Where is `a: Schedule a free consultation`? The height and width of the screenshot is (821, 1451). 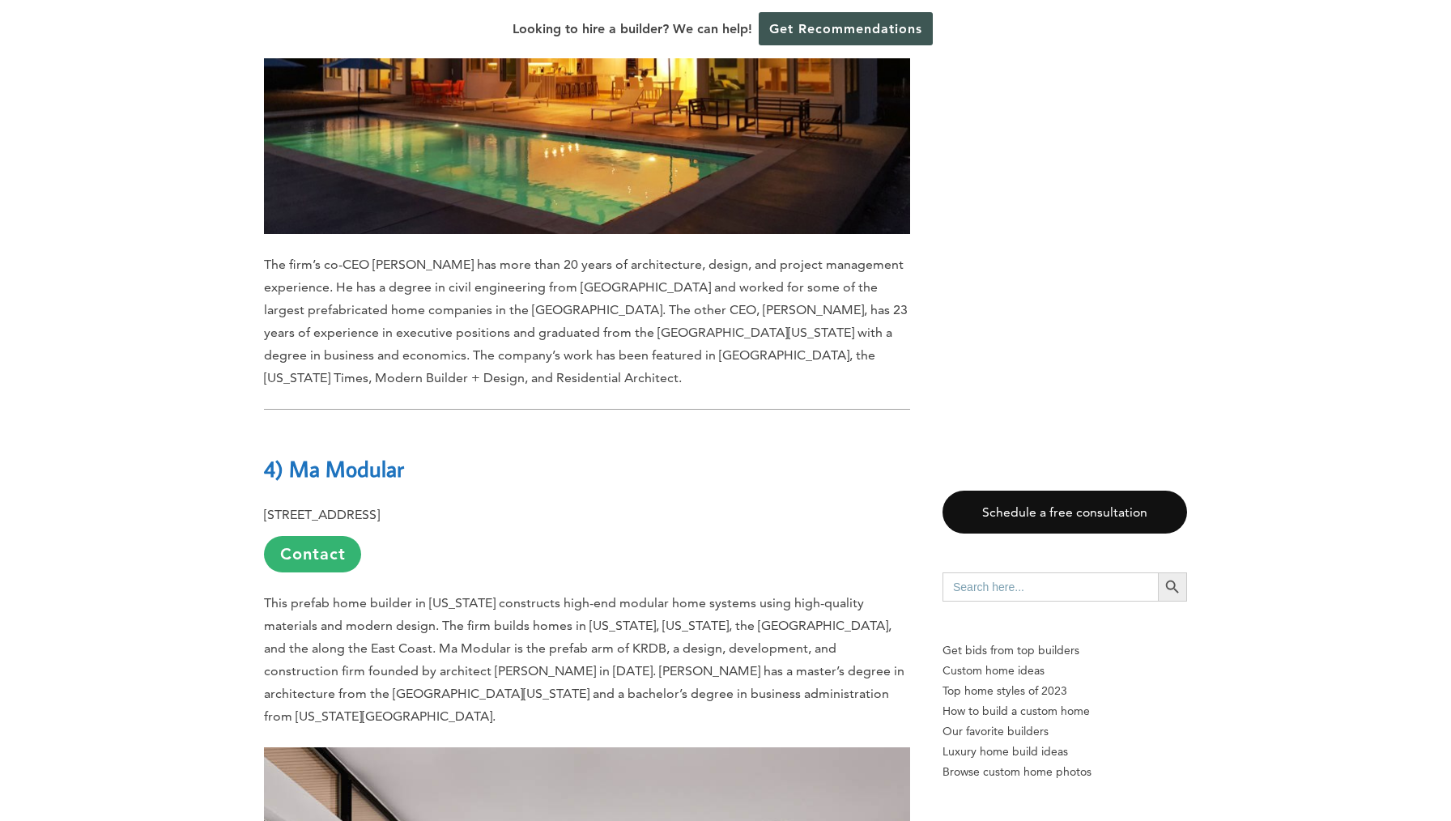 a: Schedule a free consultation is located at coordinates (1065, 512).